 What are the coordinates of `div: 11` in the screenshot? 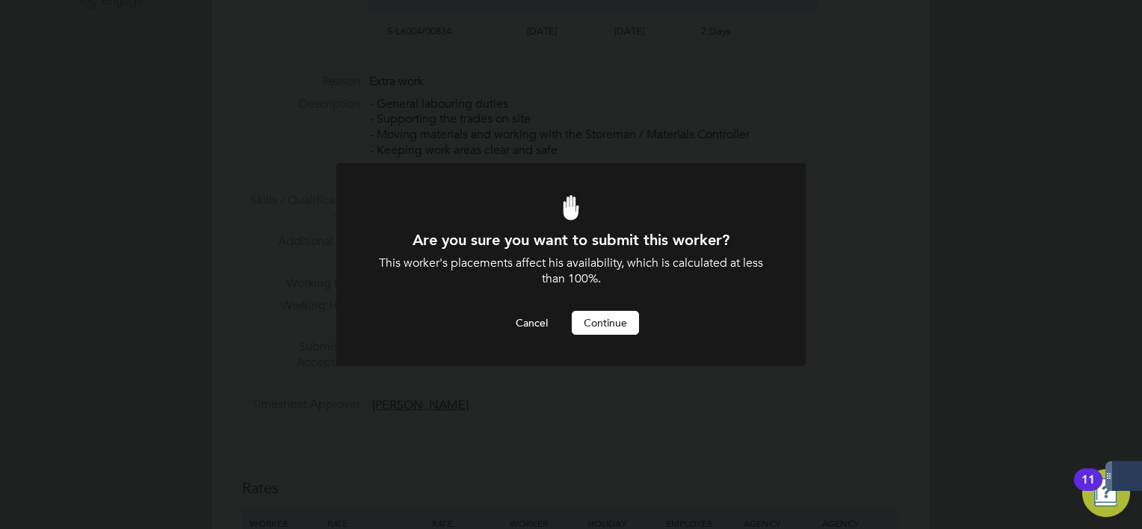 It's located at (1088, 489).